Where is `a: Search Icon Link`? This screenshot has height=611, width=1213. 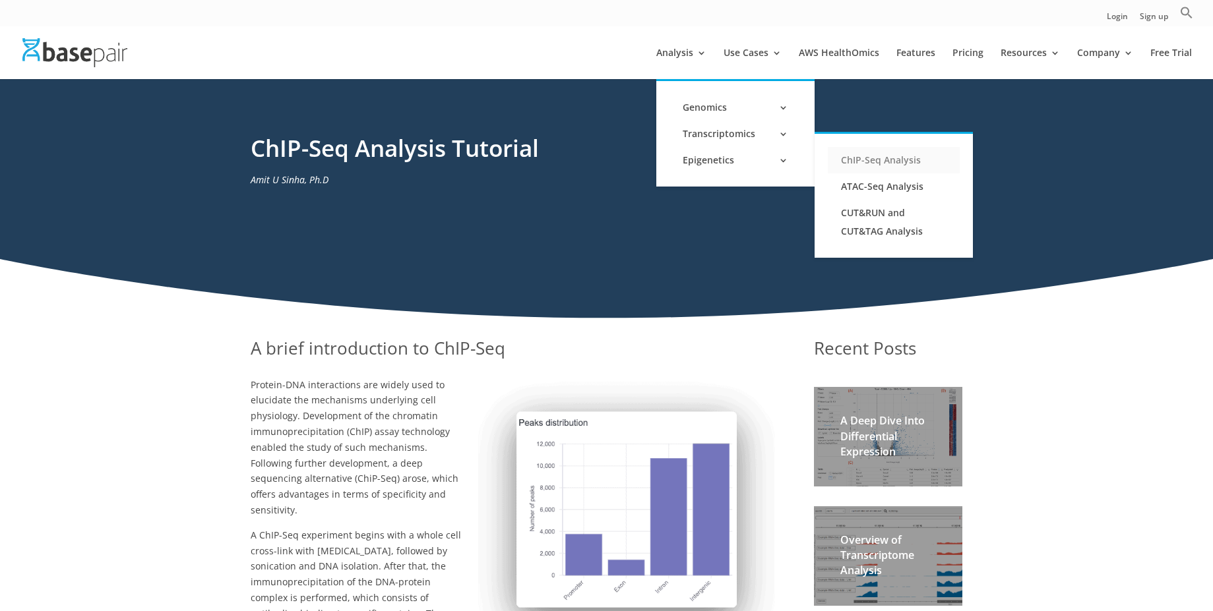 a: Search Icon Link is located at coordinates (1186, 16).